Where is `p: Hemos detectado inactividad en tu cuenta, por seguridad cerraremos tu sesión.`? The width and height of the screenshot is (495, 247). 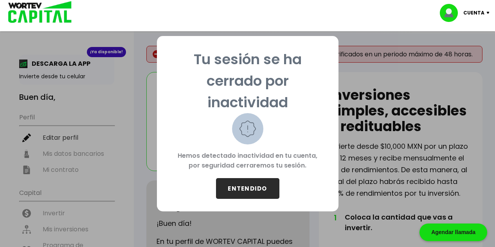 p: Hemos detectado inactividad en tu cuenta, por seguridad cerraremos tu sesión. is located at coordinates (248, 161).